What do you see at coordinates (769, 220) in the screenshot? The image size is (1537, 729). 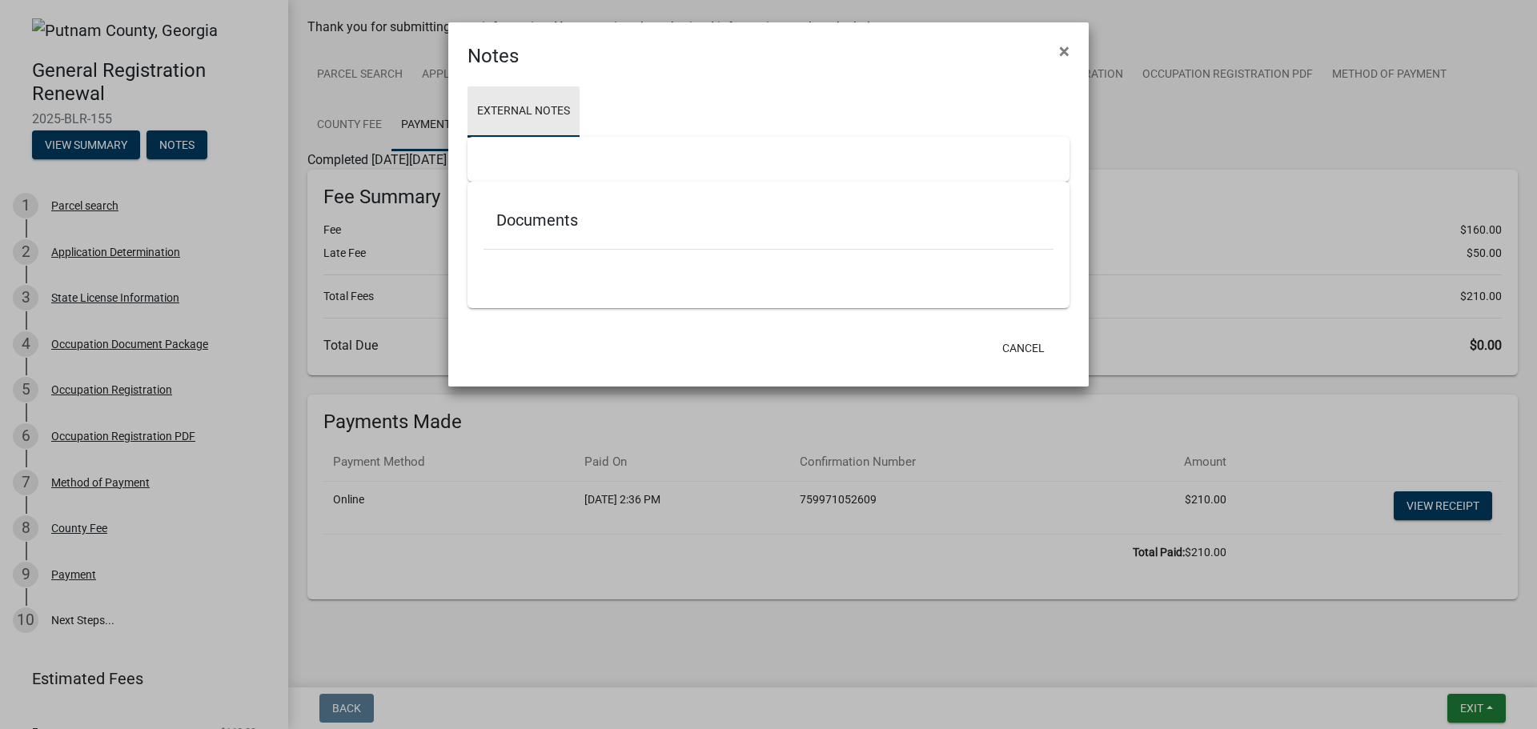 I see `h5: Documents` at bounding box center [769, 220].